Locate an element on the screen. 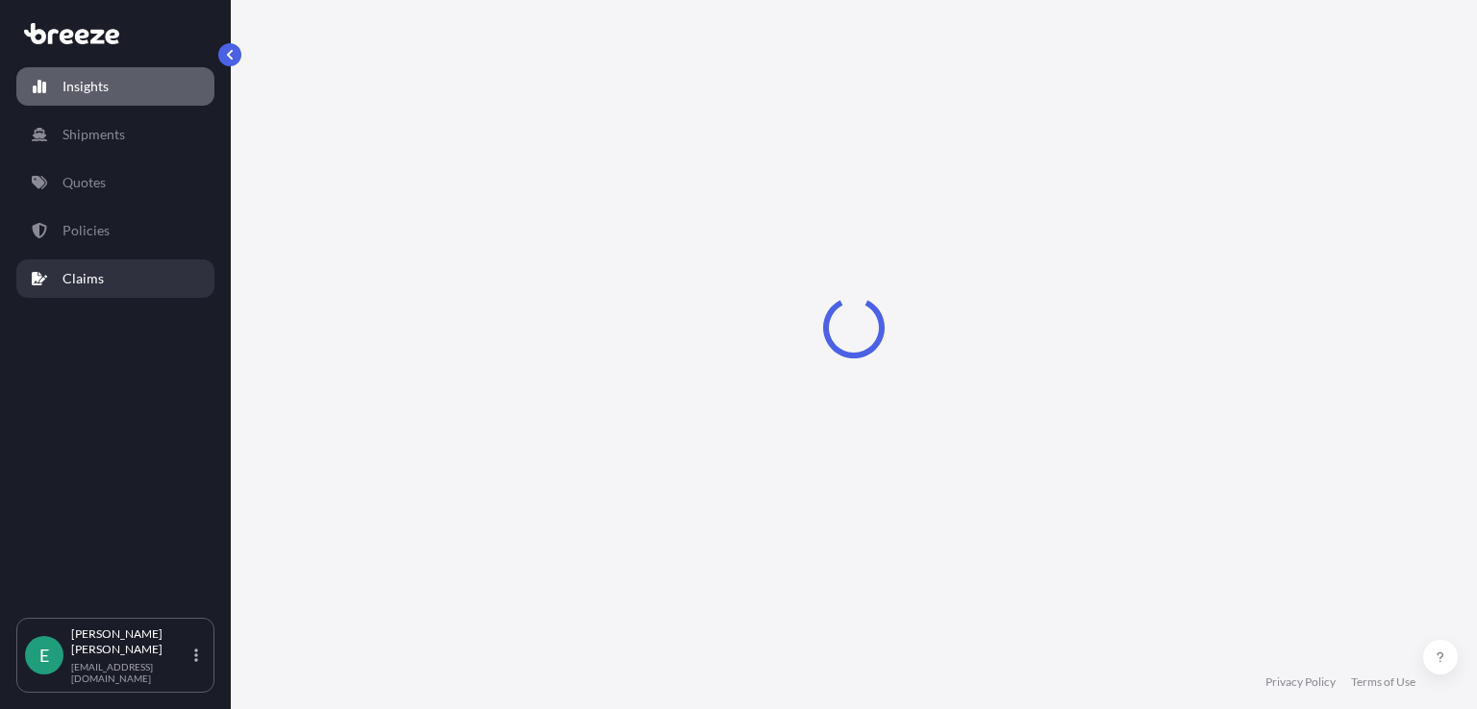  p: Quotes is located at coordinates (84, 183).